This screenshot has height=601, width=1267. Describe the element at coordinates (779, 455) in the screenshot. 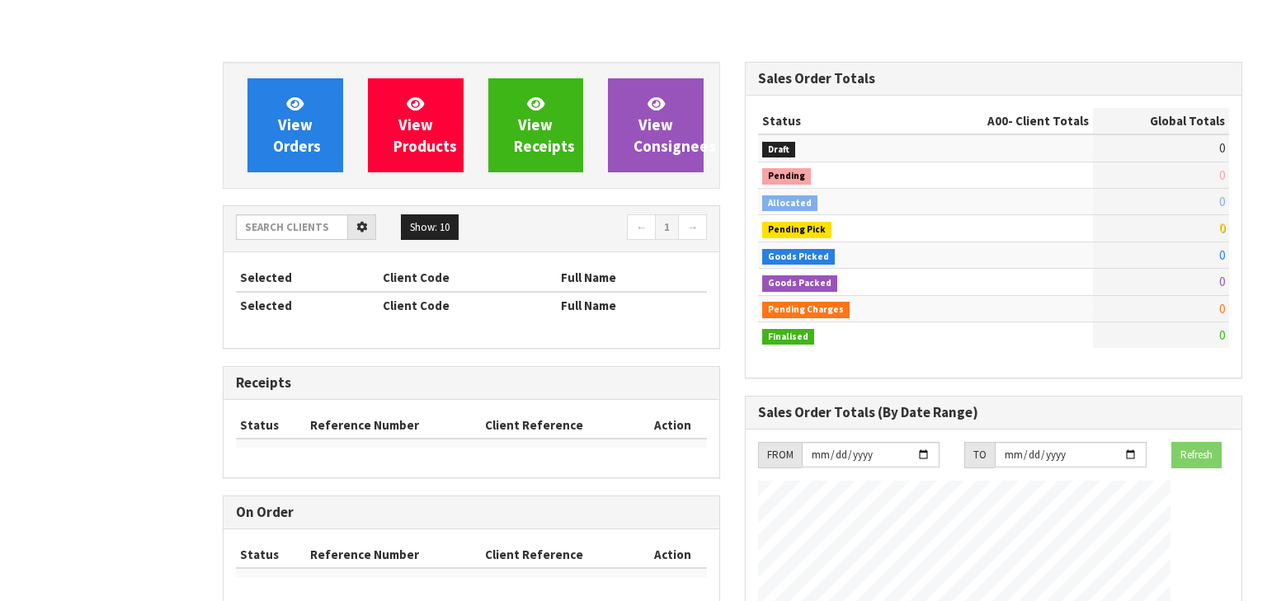

I see `div: FROM` at that location.